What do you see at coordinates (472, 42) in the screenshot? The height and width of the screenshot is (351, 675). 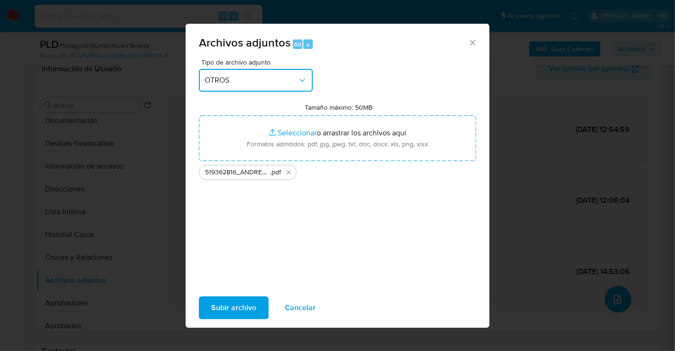 I see `button: Cerrar` at bounding box center [472, 42].